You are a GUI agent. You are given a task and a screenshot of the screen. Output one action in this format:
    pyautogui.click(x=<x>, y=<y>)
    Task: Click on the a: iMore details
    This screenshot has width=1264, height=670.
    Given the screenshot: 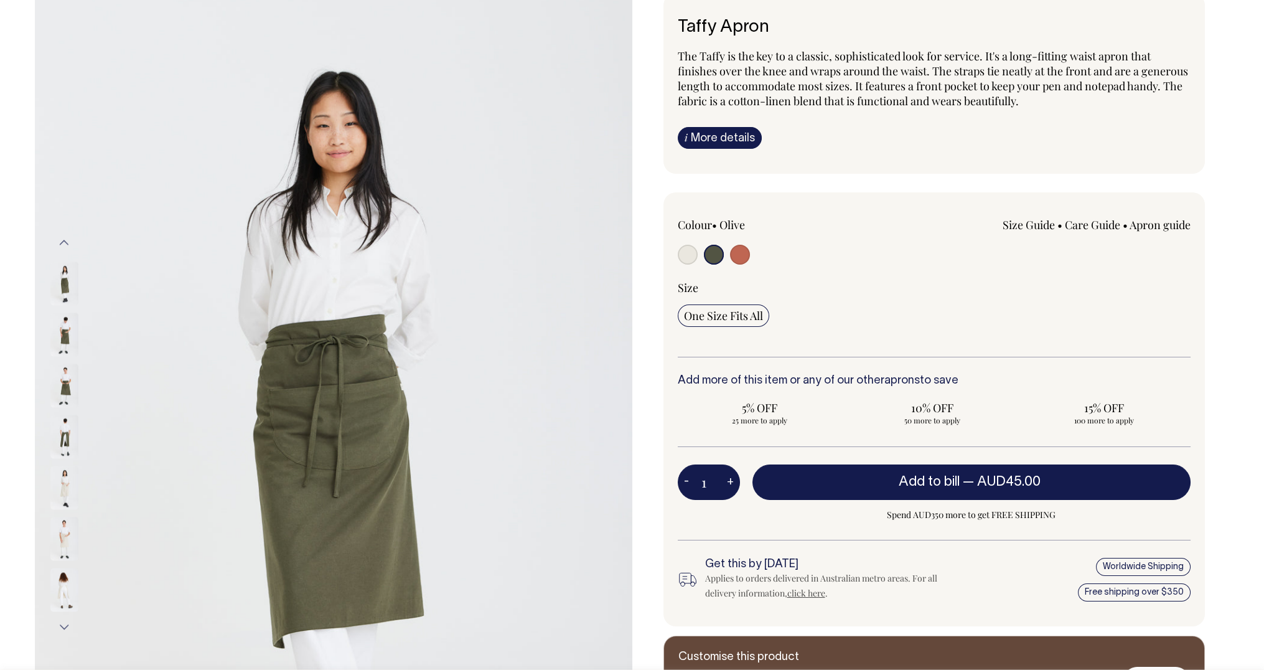 What is the action you would take?
    pyautogui.click(x=720, y=138)
    